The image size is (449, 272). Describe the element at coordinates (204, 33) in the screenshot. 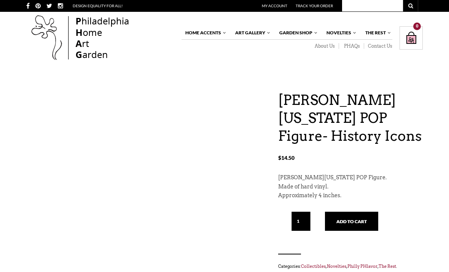

I see `a: Home Accents` at that location.